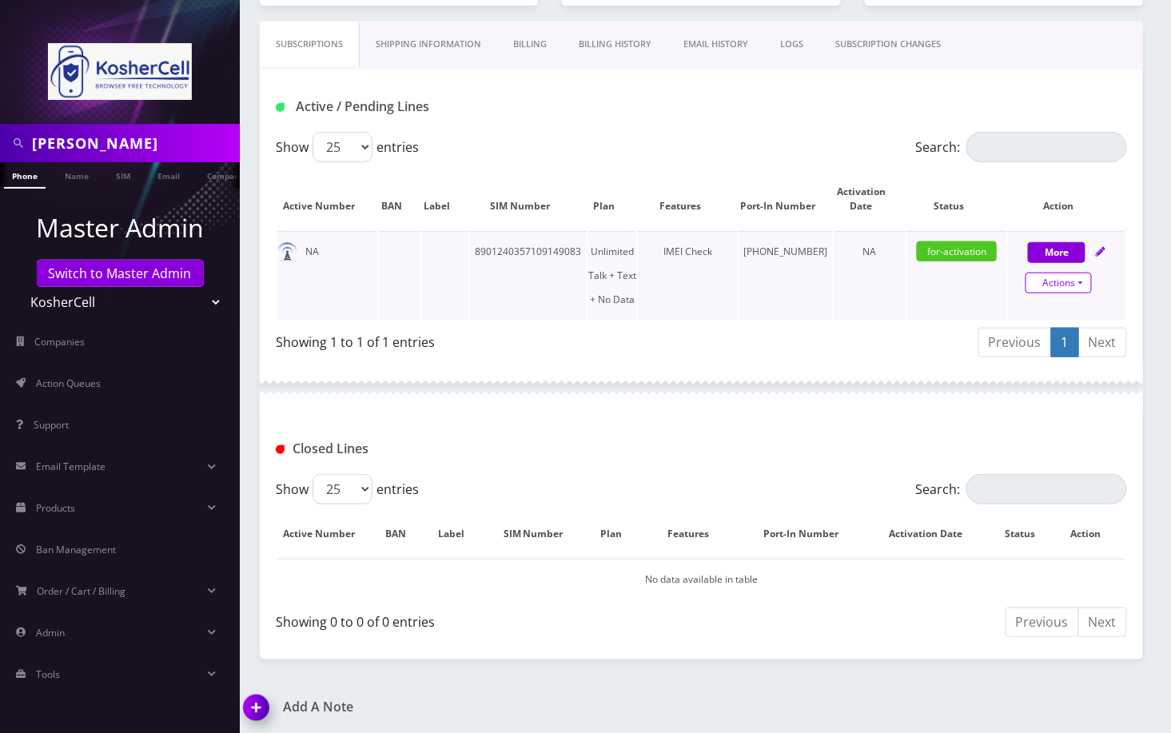 Image resolution: width=1171 pixels, height=733 pixels. Describe the element at coordinates (48, 674) in the screenshot. I see `span: Tools` at that location.